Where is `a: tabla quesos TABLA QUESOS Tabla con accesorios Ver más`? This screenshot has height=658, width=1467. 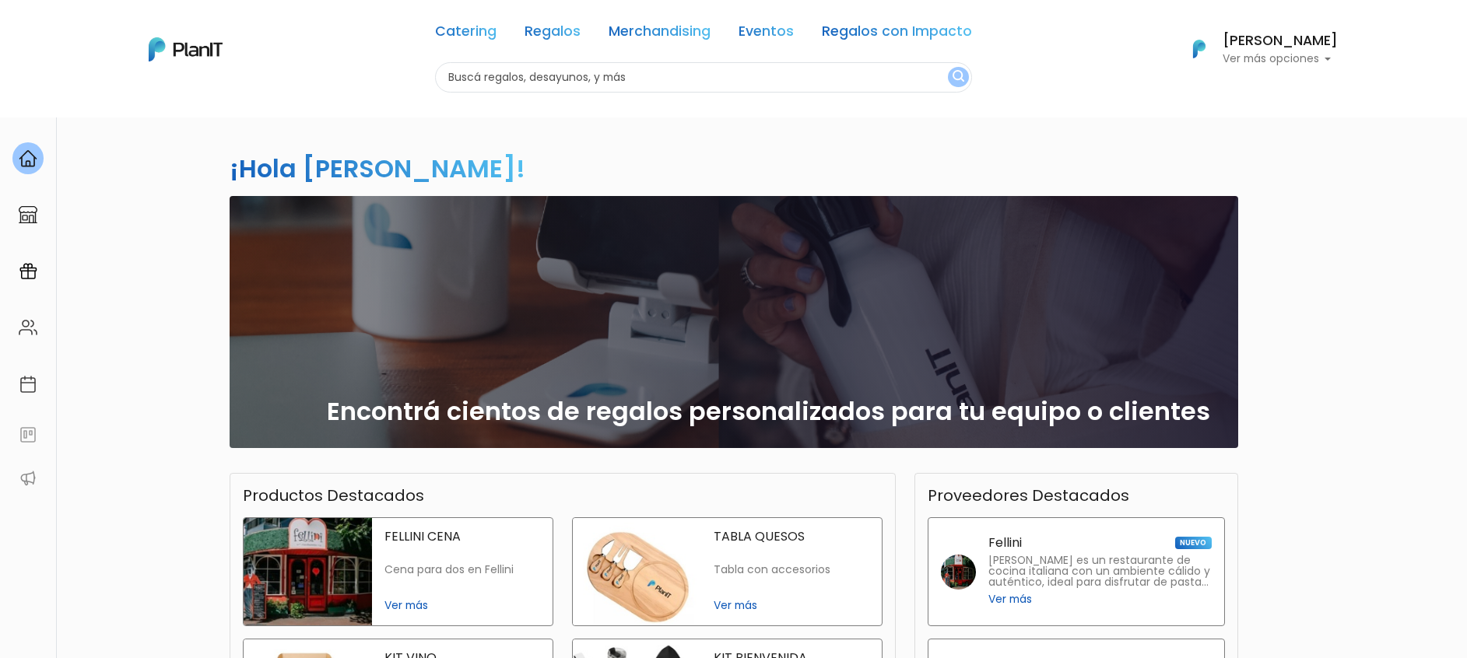 a: tabla quesos TABLA QUESOS Tabla con accesorios Ver más is located at coordinates (727, 572).